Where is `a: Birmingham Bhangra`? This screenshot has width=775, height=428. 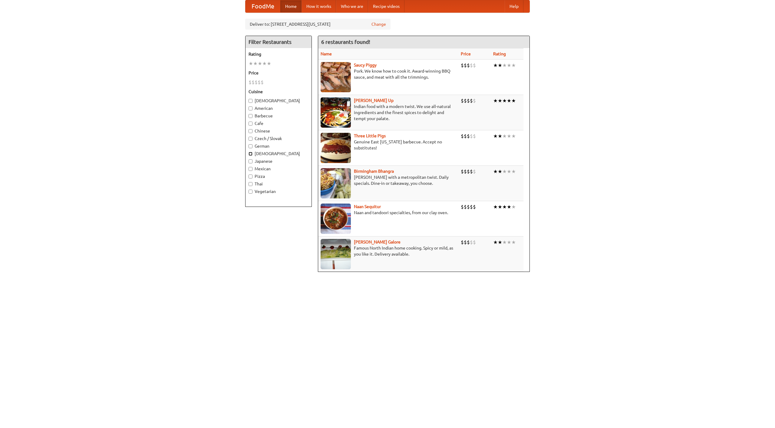
a: Birmingham Bhangra is located at coordinates (374, 171).